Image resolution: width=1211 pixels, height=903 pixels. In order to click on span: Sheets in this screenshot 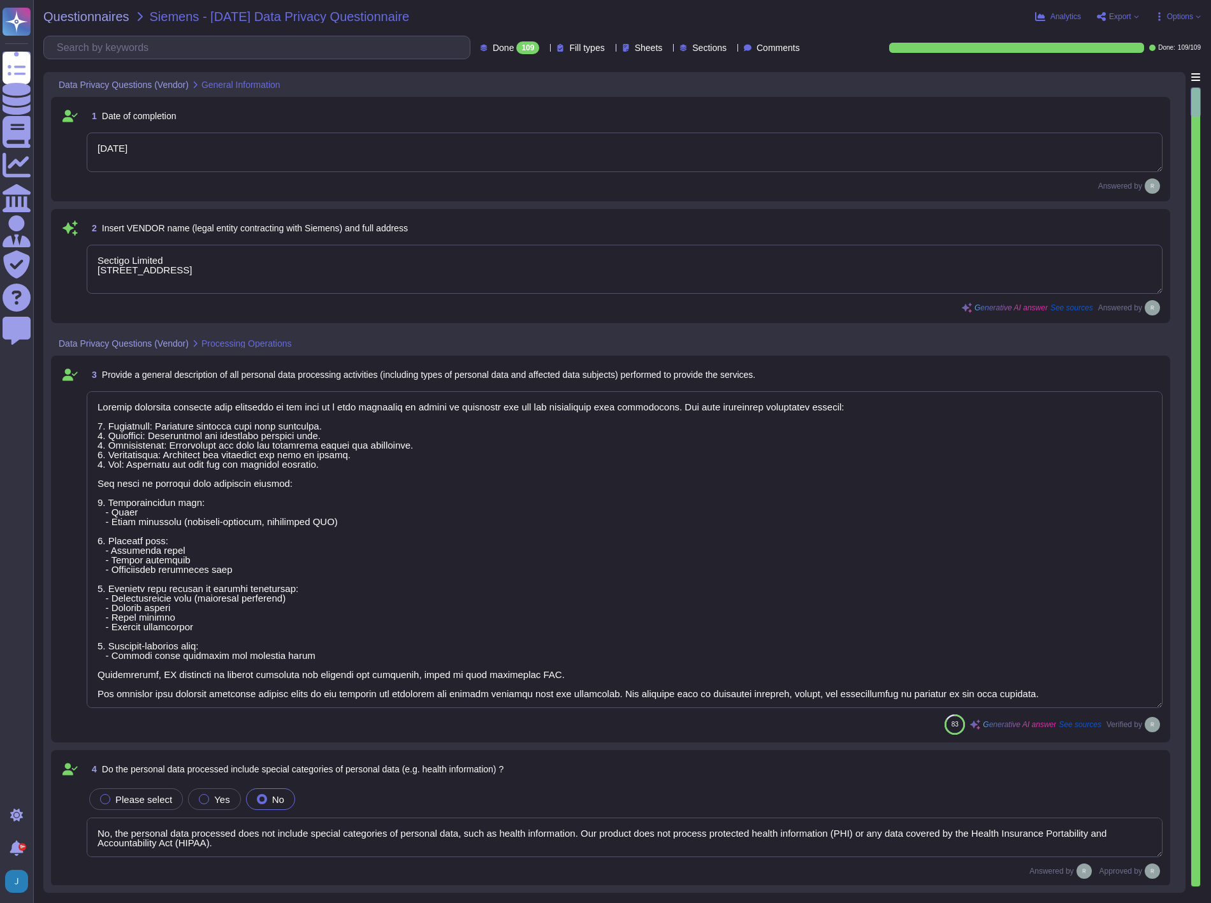, I will do `click(649, 48)`.